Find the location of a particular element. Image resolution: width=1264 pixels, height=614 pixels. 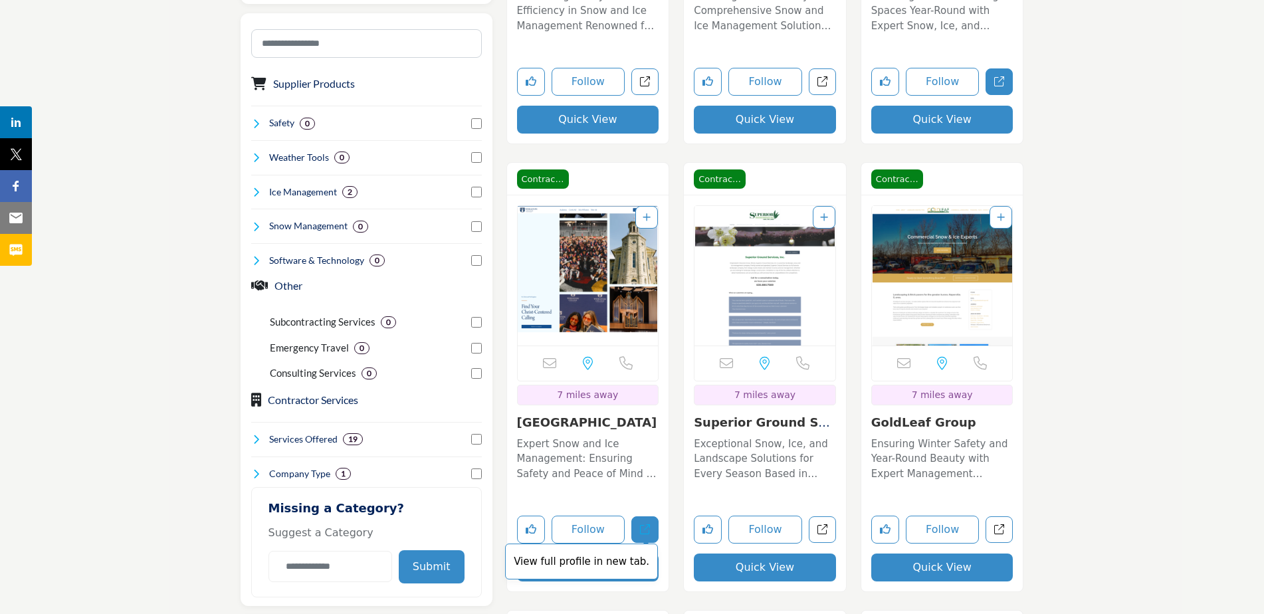

h3: GoldLeaf Group is located at coordinates (942, 423).